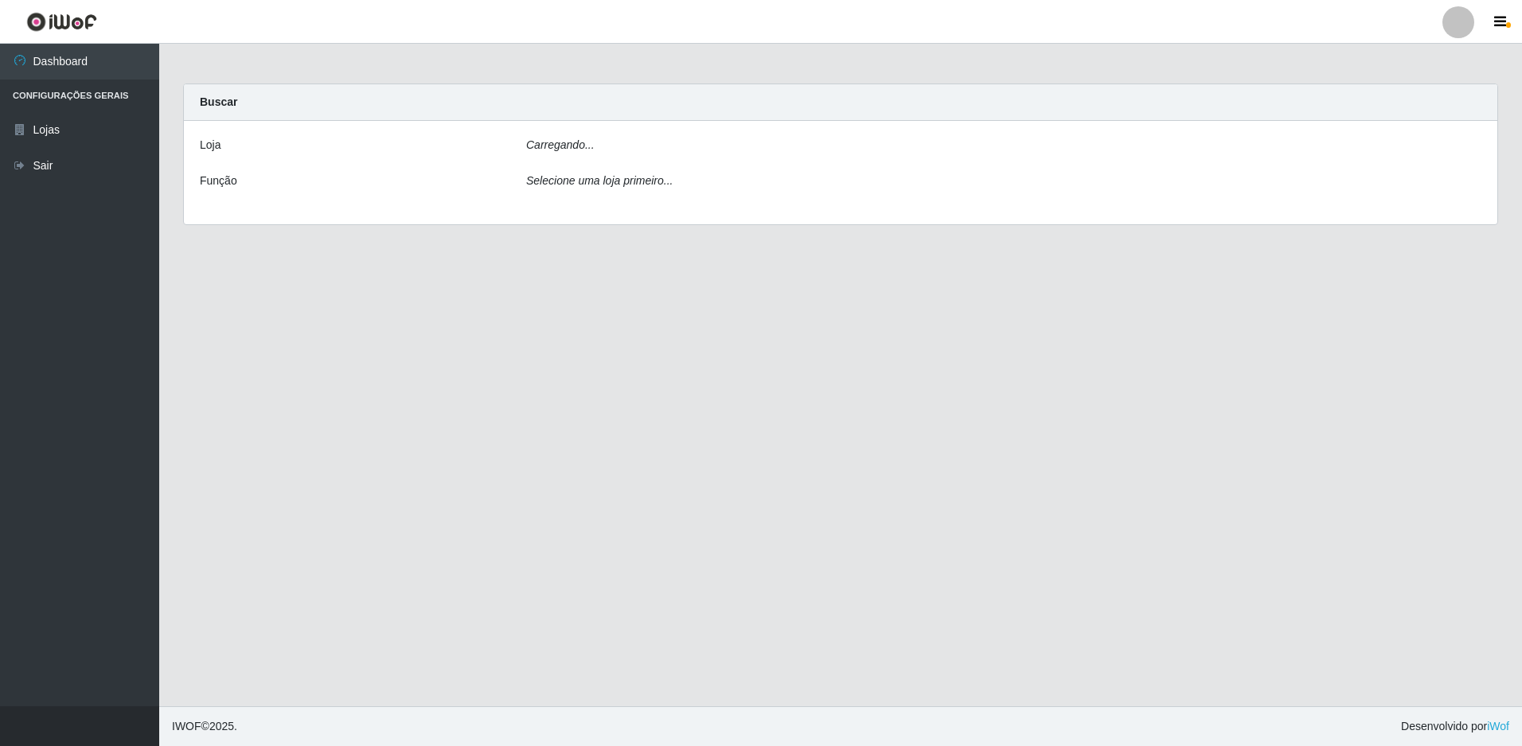  I want to click on label: Loja, so click(210, 145).